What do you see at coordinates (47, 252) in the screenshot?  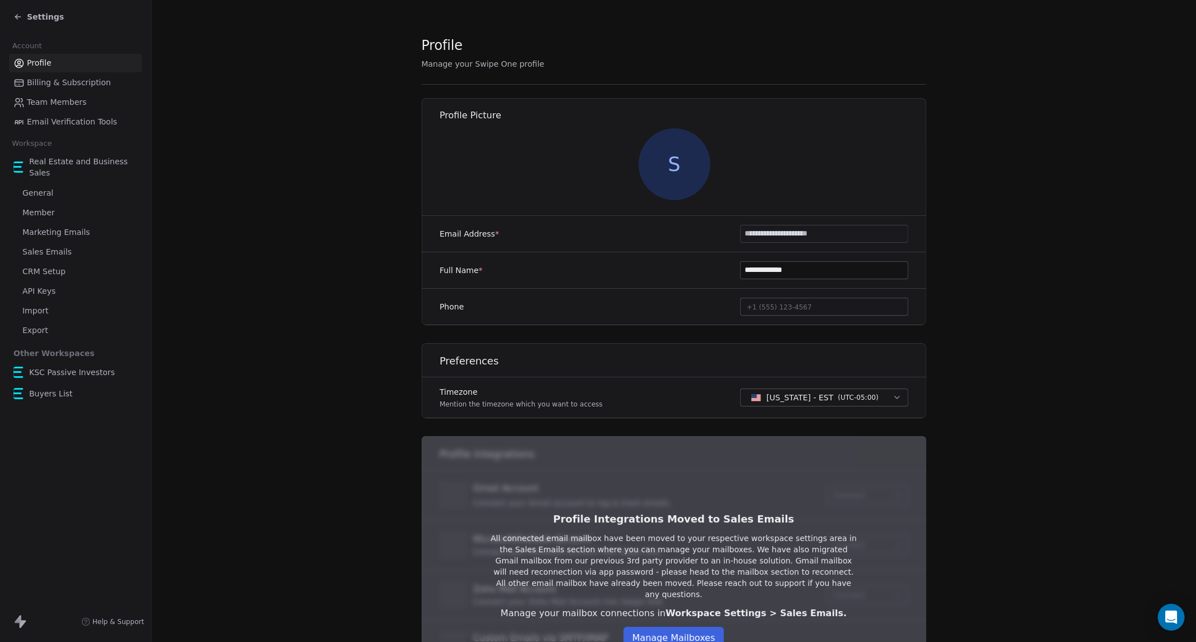 I see `span: Sales Emails` at bounding box center [47, 252].